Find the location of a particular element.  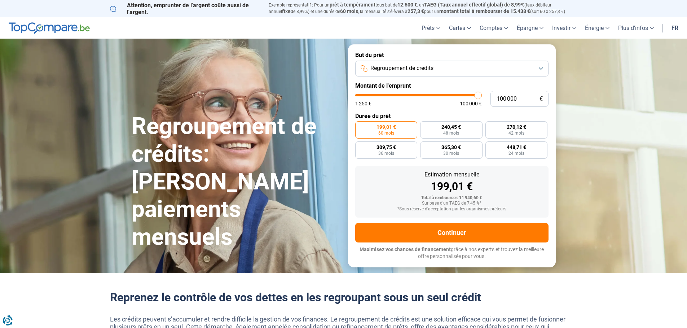

span: 24 mois is located at coordinates (517, 153).